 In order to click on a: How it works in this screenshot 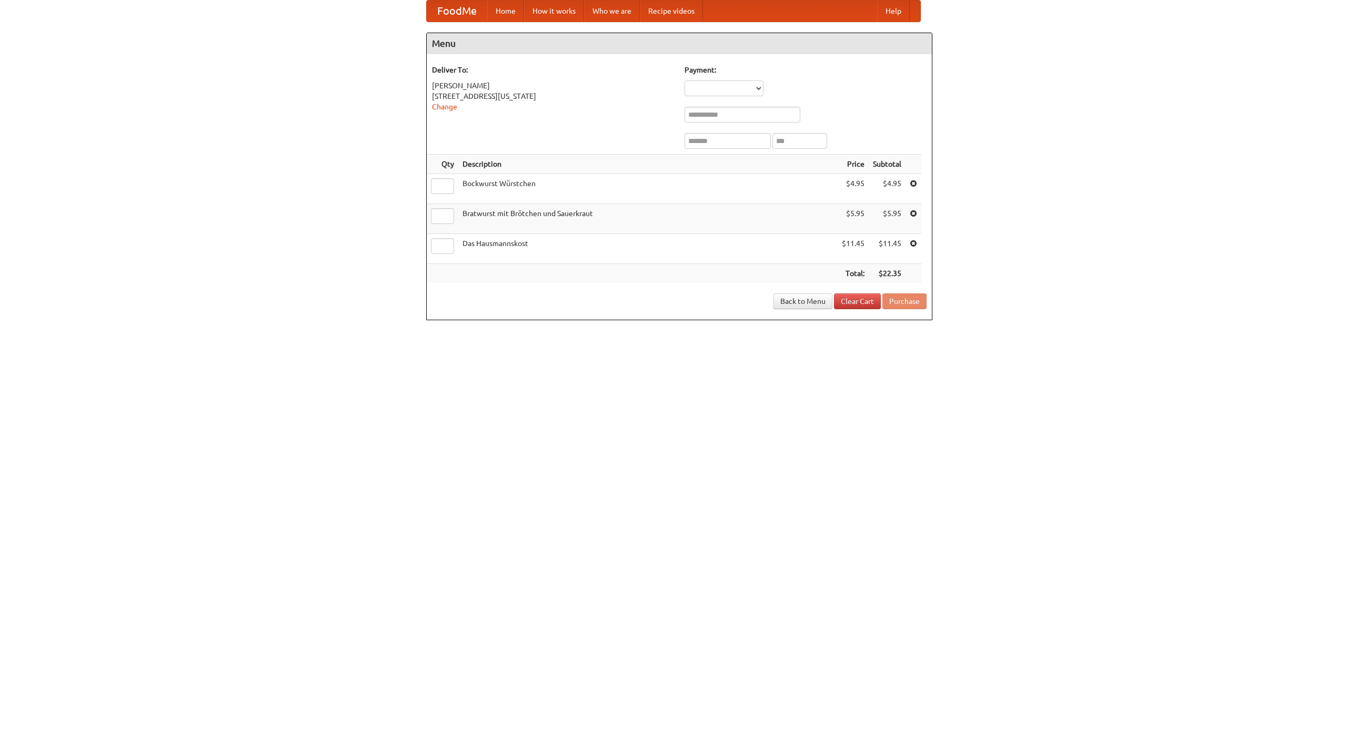, I will do `click(554, 11)`.